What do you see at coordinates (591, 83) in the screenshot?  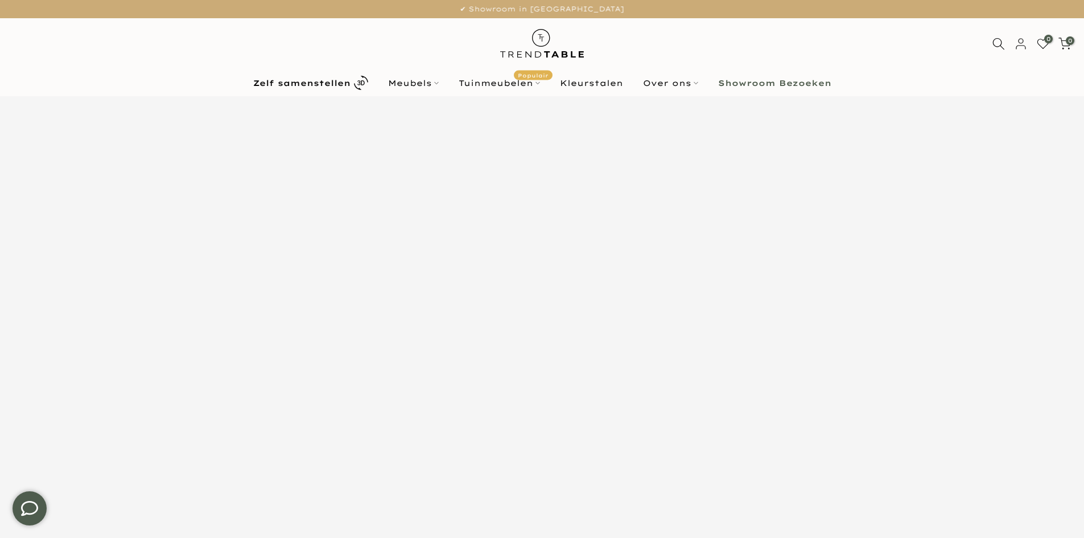 I see `a: Kleurstalen` at bounding box center [591, 83].